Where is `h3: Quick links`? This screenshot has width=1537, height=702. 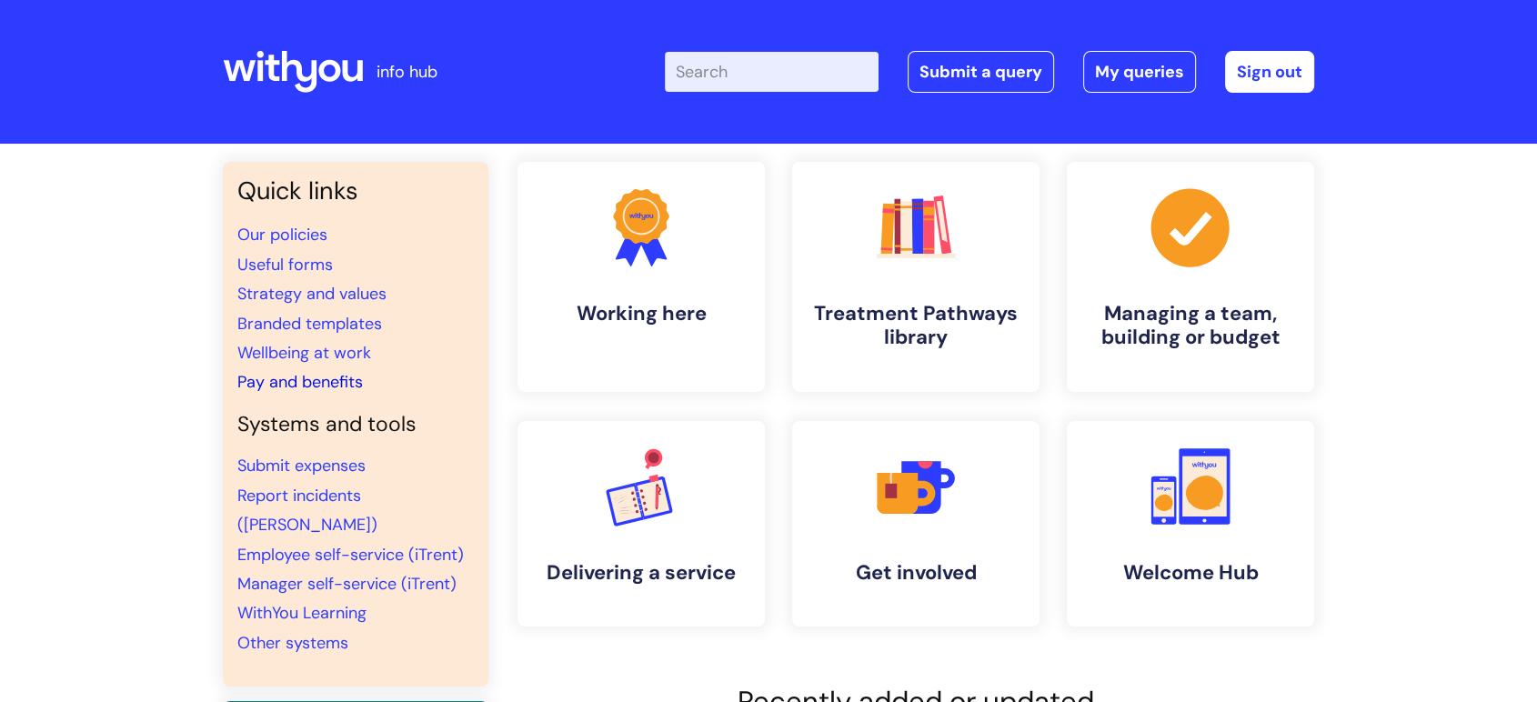 h3: Quick links is located at coordinates (356, 191).